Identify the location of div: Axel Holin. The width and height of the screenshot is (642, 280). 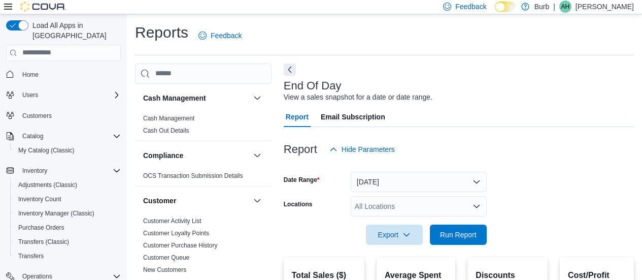
(565, 7).